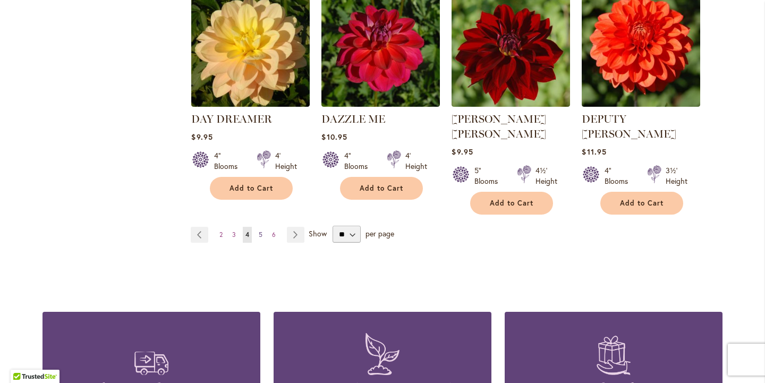 The image size is (765, 383). Describe the element at coordinates (247, 234) in the screenshot. I see `span: 4` at that location.